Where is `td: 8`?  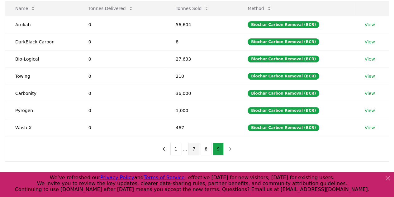
td: 8 is located at coordinates (202, 41).